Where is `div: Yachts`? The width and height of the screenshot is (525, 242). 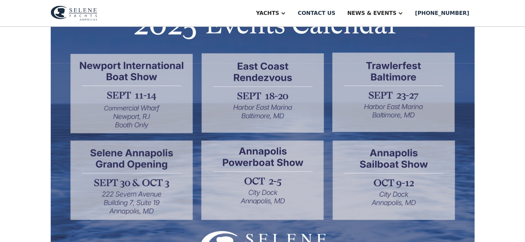 div: Yachts is located at coordinates (268, 13).